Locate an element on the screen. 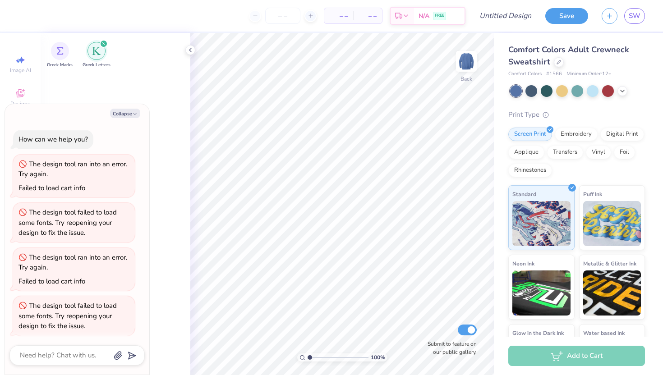 The height and width of the screenshot is (375, 663). div: Embroidery is located at coordinates (576, 134).